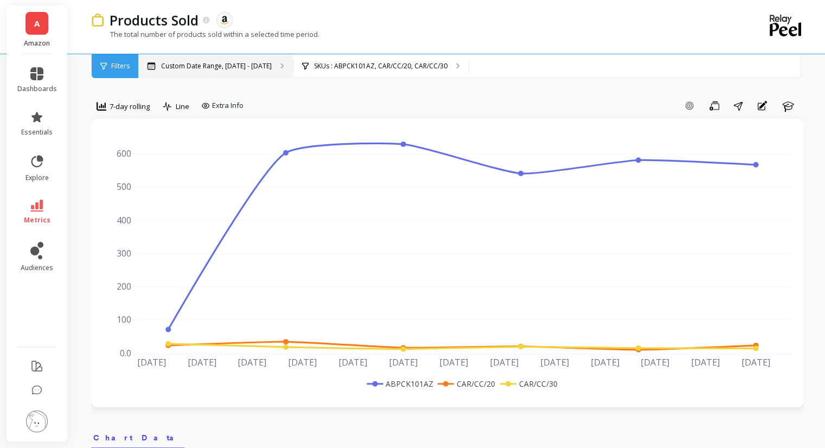  What do you see at coordinates (37, 43) in the screenshot?
I see `p: Amazon` at bounding box center [37, 43].